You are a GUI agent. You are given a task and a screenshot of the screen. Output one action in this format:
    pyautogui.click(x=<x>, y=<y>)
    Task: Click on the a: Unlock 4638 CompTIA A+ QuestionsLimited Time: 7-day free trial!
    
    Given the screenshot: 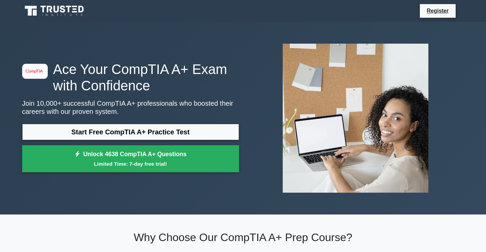 What is the action you would take?
    pyautogui.click(x=131, y=159)
    